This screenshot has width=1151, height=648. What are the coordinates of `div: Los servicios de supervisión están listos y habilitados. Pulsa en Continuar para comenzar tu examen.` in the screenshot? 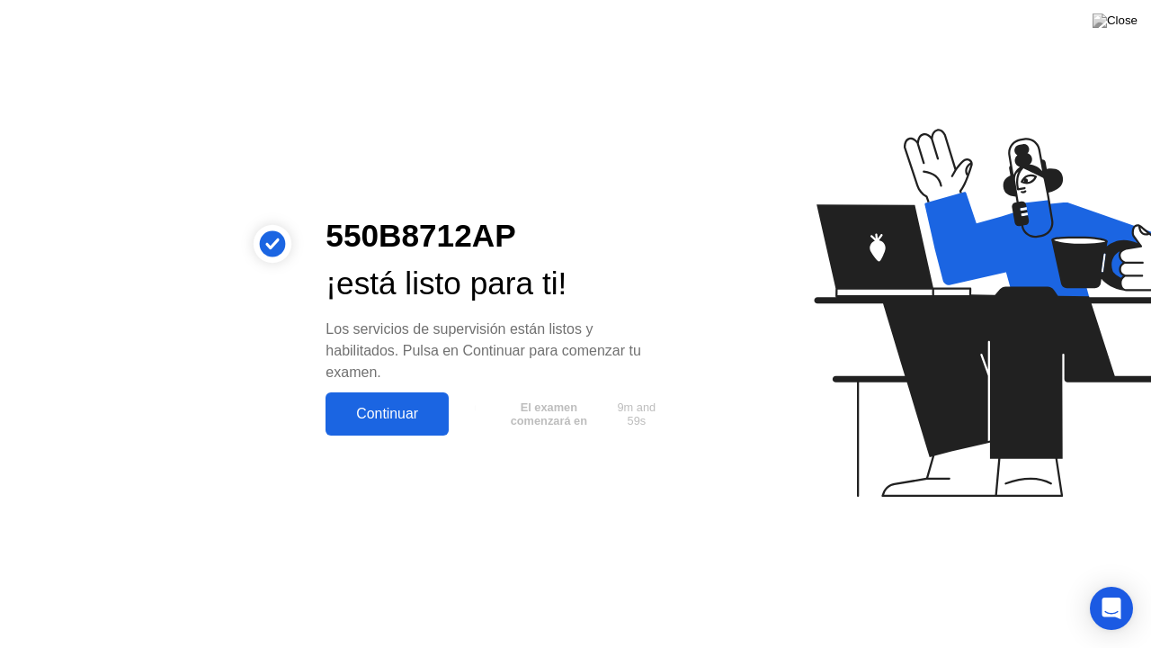 It's located at (497, 351).